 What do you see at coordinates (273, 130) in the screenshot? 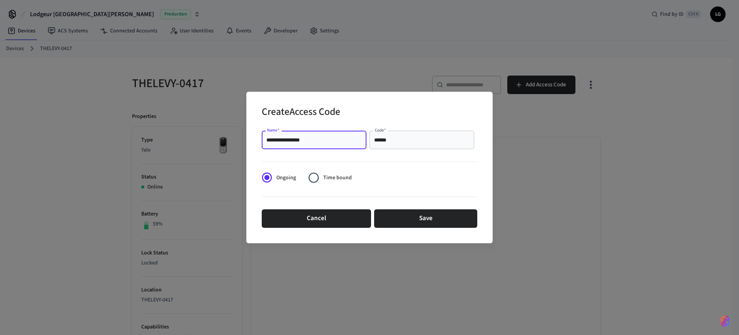
I see `label: Name` at bounding box center [273, 130].